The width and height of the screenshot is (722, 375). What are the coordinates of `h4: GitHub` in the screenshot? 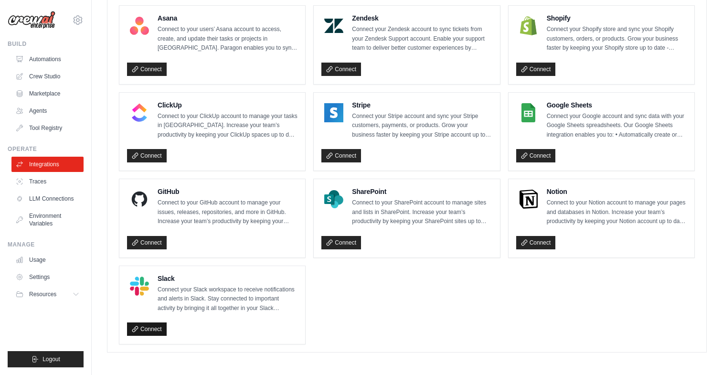 It's located at (227, 191).